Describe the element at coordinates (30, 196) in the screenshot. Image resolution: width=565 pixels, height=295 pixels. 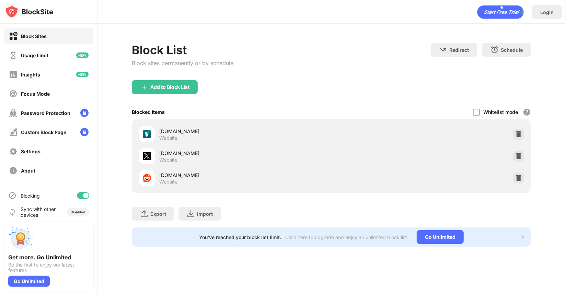
I see `div: Blocking` at that location.